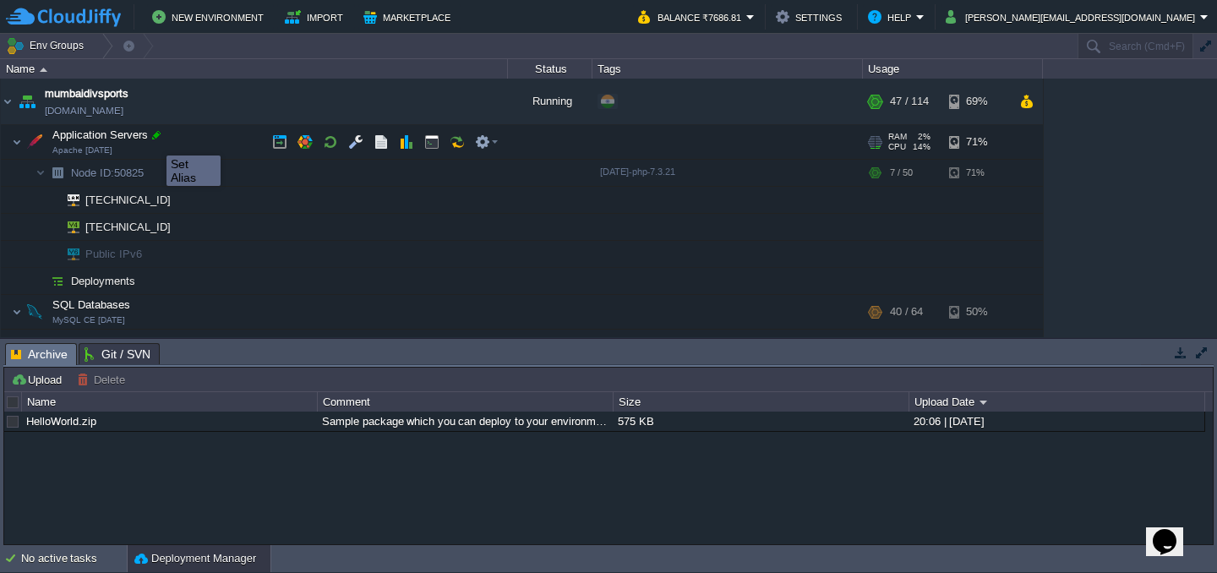  I want to click on span: Deployments, so click(103, 281).